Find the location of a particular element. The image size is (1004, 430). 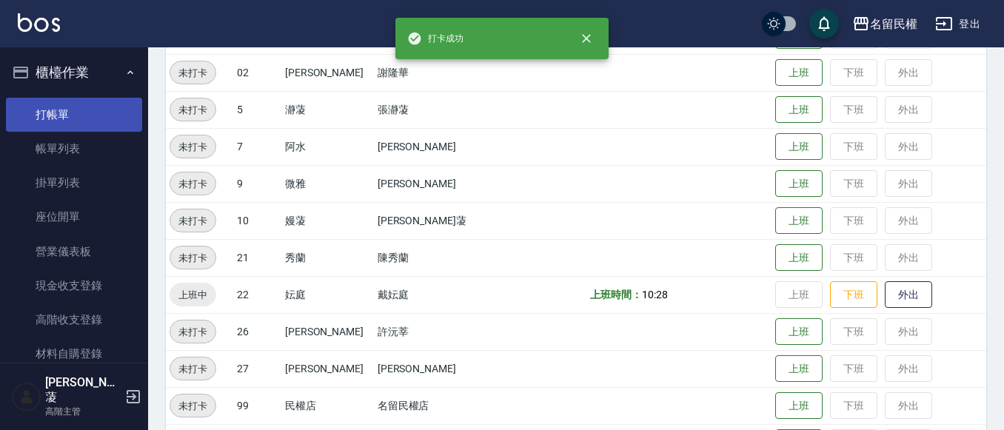

td: 嫚蓤 is located at coordinates (327, 221).